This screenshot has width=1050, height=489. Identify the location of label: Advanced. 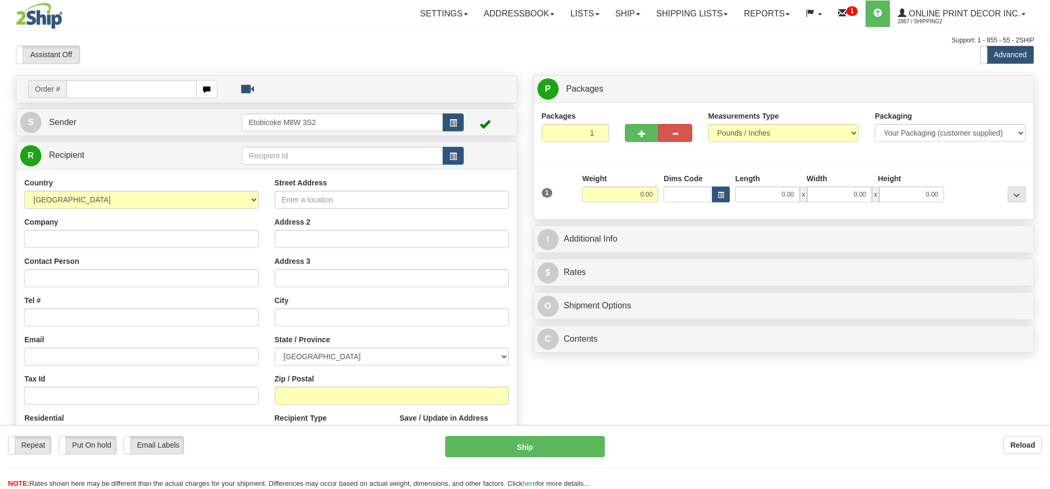
(1007, 55).